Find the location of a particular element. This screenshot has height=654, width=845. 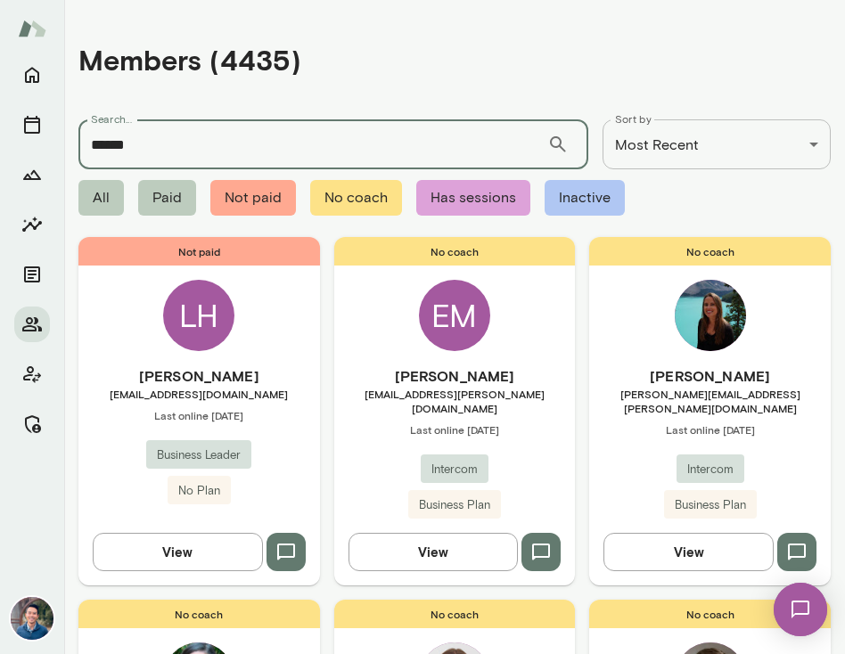

div: EM is located at coordinates (455, 316).